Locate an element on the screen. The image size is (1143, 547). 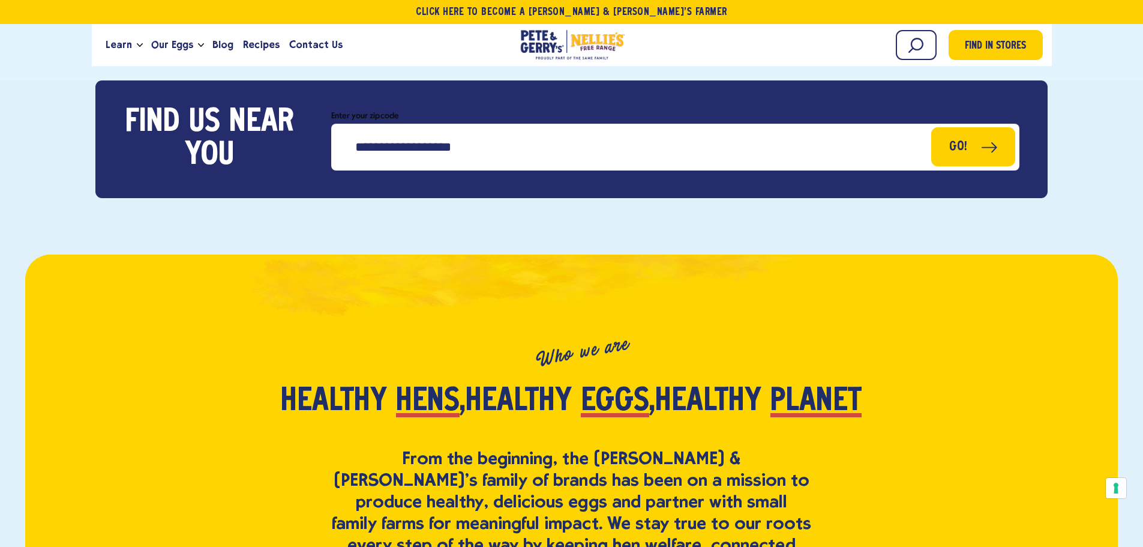
span: Blog is located at coordinates (223, 44).